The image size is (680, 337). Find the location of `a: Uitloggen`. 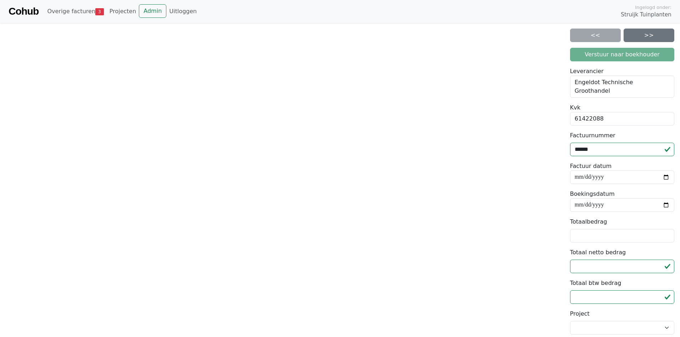

a: Uitloggen is located at coordinates (183, 11).